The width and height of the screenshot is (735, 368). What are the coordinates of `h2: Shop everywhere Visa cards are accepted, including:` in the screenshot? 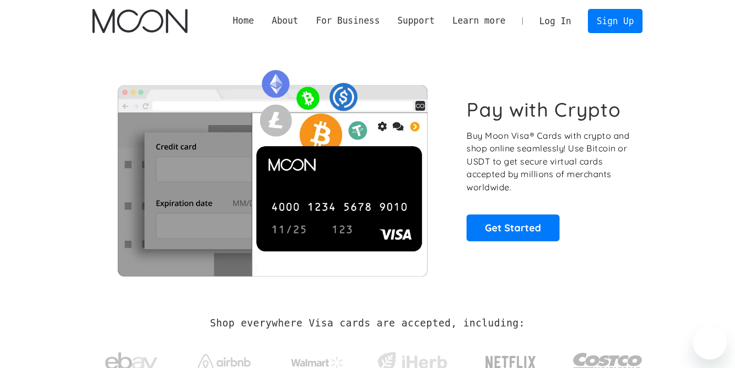 It's located at (367, 323).